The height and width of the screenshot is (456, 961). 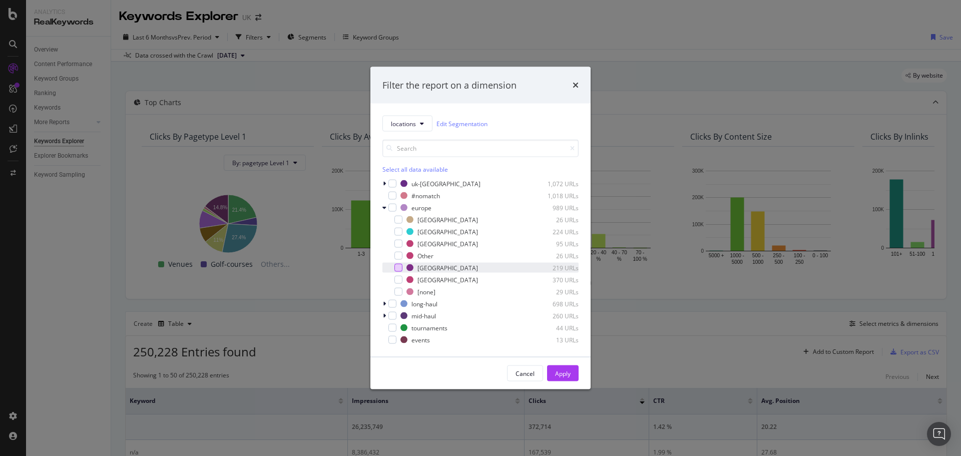 What do you see at coordinates (554, 303) in the screenshot?
I see `div: 698 URLs` at bounding box center [554, 303].